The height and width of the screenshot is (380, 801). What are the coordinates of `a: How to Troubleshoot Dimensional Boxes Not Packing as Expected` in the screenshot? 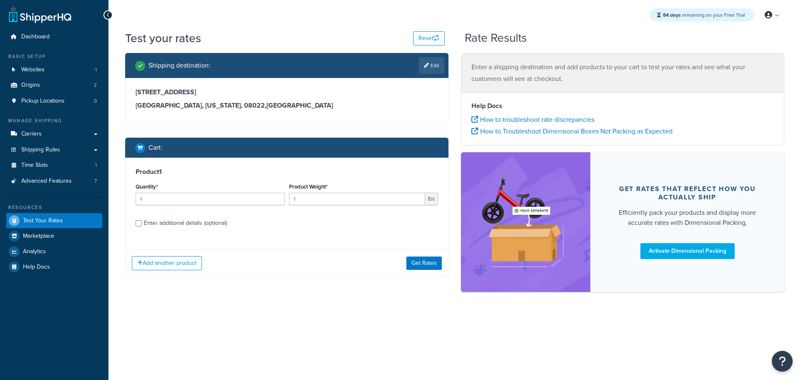 It's located at (572, 131).